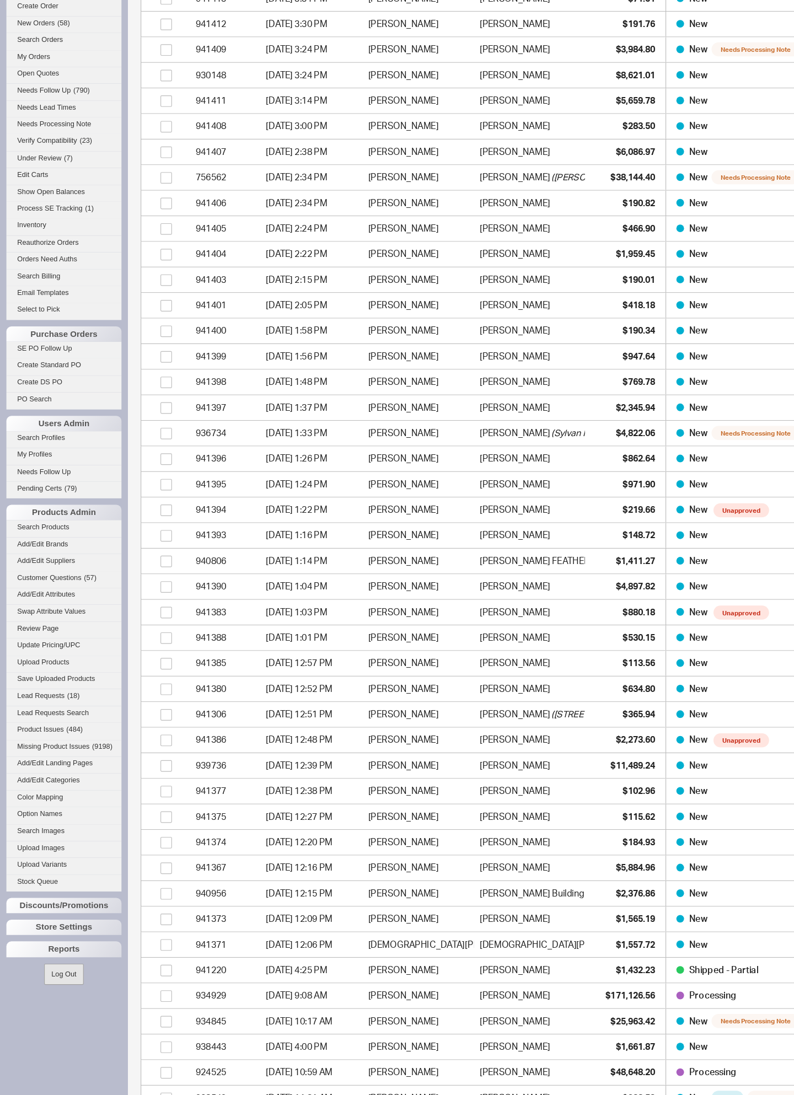 The height and width of the screenshot is (1095, 794). What do you see at coordinates (652, 465) in the screenshot?
I see `span: Needs Processing Note` at bounding box center [652, 465].